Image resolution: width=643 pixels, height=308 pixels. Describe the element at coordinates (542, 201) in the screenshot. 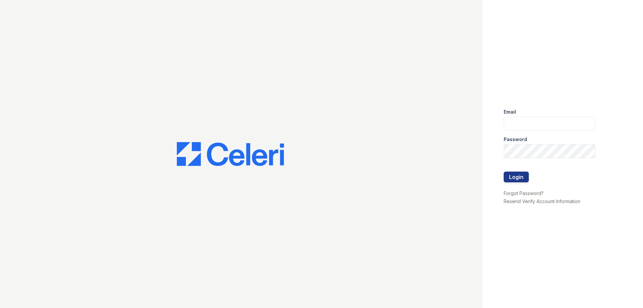

I see `a: Resend Verify Account Information` at that location.